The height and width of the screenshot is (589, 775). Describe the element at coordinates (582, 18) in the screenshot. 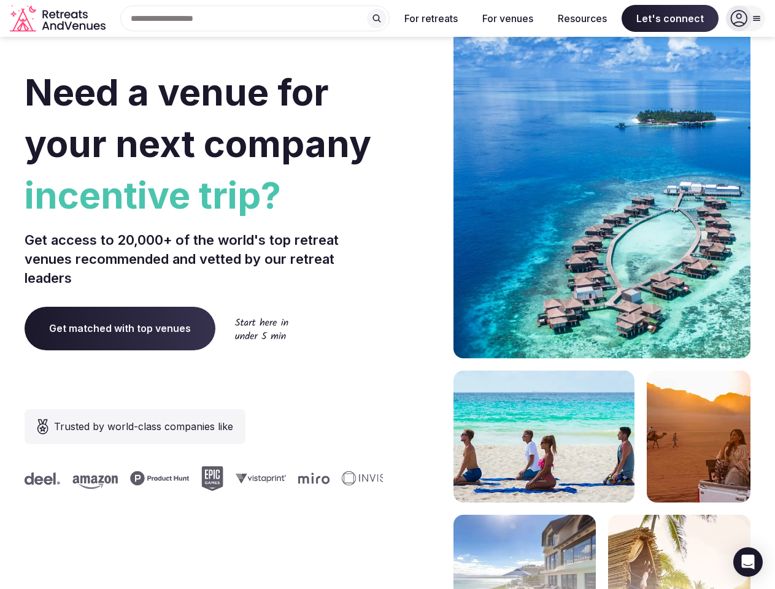

I see `button: Resources` at that location.